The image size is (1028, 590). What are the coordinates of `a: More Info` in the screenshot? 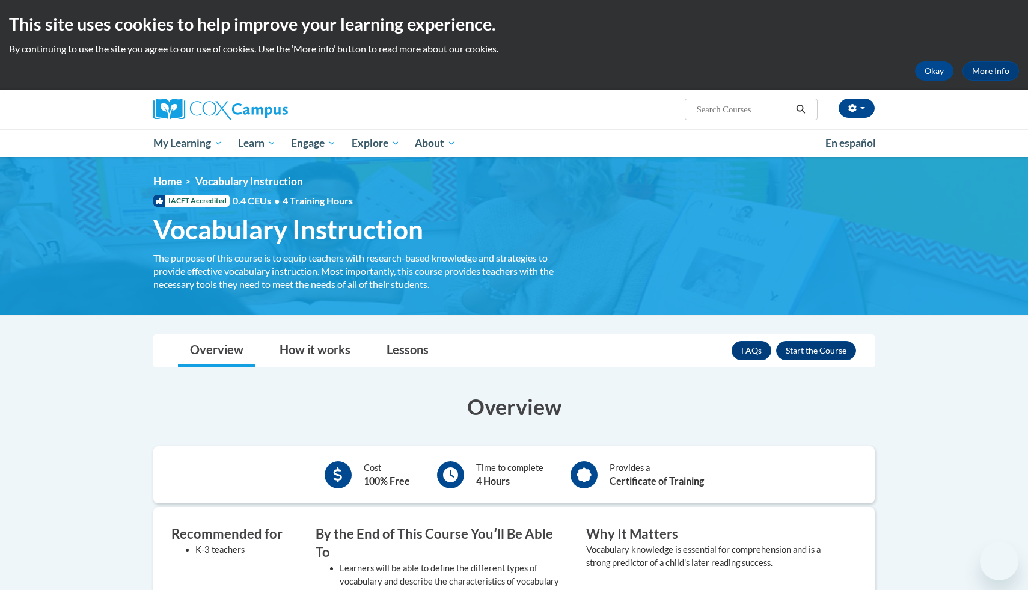 It's located at (991, 71).